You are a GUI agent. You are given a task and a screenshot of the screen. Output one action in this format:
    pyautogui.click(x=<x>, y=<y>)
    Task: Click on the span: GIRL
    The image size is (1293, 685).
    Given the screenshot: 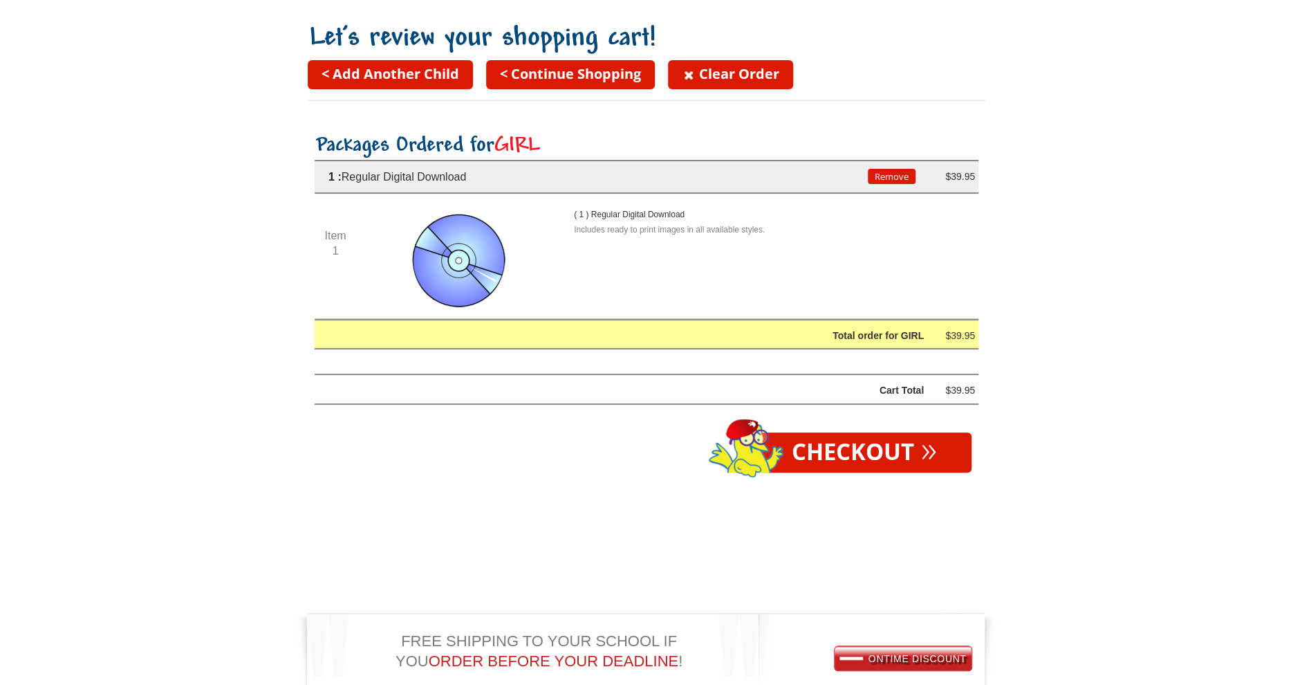 What is the action you would take?
    pyautogui.click(x=517, y=146)
    